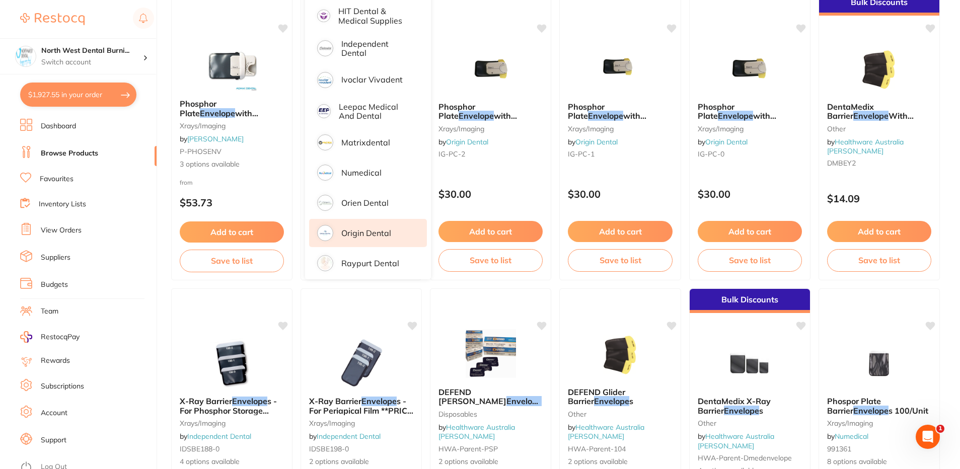 This screenshot has width=960, height=469. Describe the element at coordinates (749, 111) in the screenshot. I see `b: Phosphor Plate Envelope with Cardboard inserts - #0 (100pcs/box)` at that location.